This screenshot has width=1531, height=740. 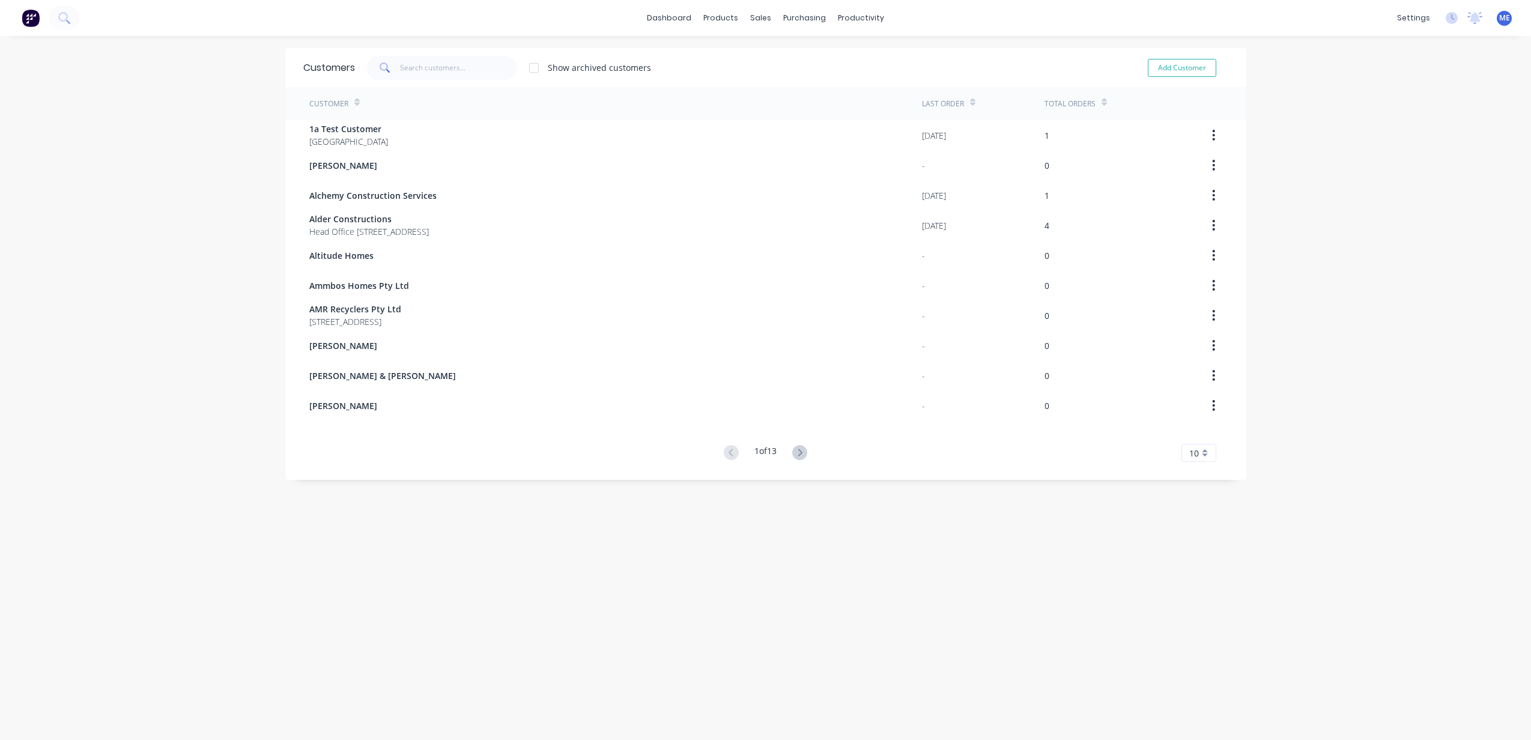 I want to click on div: Customer, so click(x=329, y=104).